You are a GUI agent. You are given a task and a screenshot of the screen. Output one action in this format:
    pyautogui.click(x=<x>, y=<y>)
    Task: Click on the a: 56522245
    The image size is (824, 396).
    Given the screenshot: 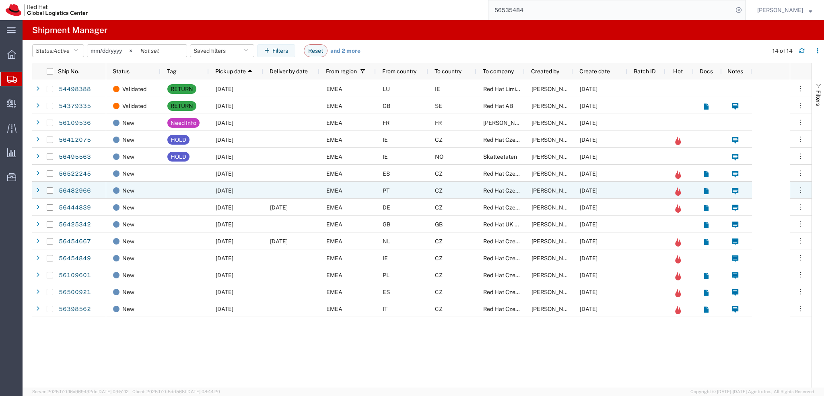 What is the action you would take?
    pyautogui.click(x=75, y=174)
    